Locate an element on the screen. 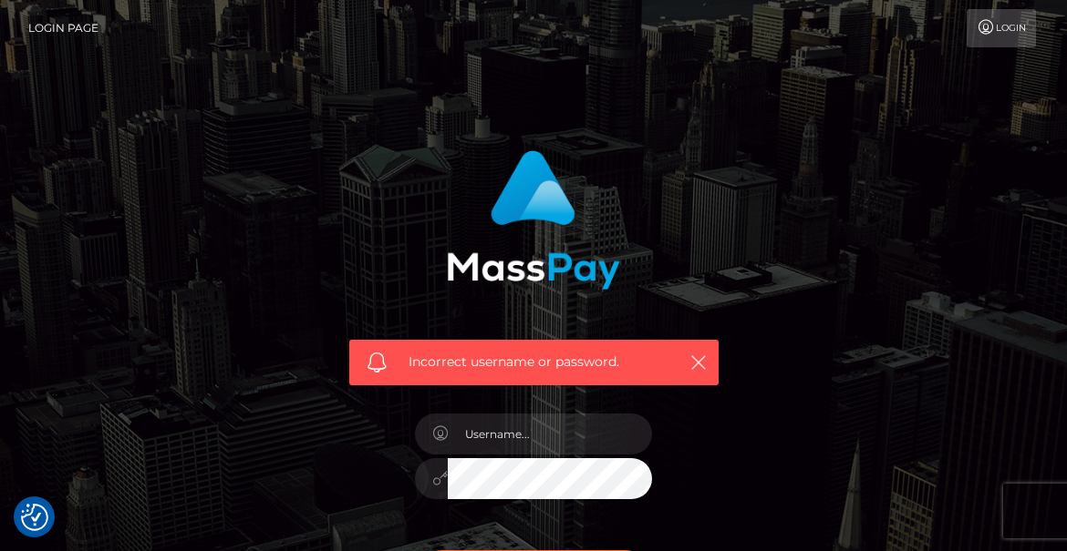 Image resolution: width=1067 pixels, height=551 pixels. a: Login Page is located at coordinates (63, 28).